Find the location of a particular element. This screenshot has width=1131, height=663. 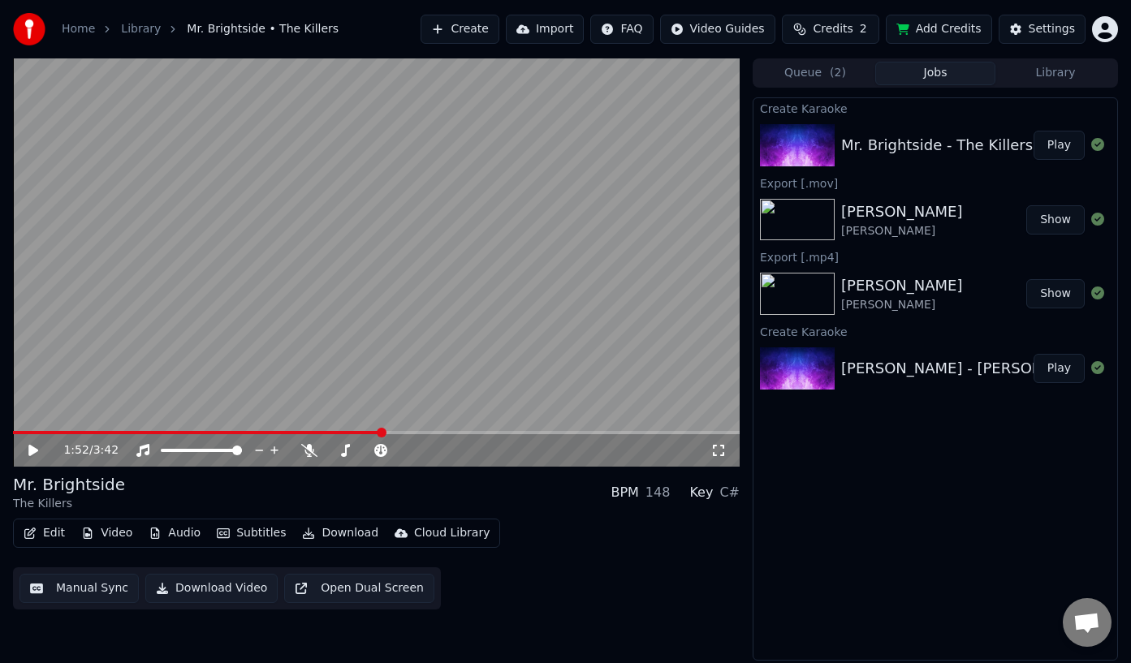

div: Mr. Brightside is located at coordinates (69, 485).